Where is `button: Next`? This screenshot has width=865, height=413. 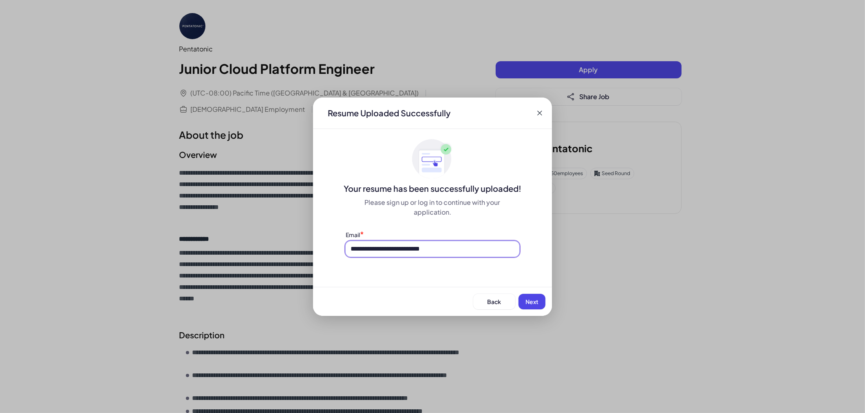 button: Next is located at coordinates (532, 301).